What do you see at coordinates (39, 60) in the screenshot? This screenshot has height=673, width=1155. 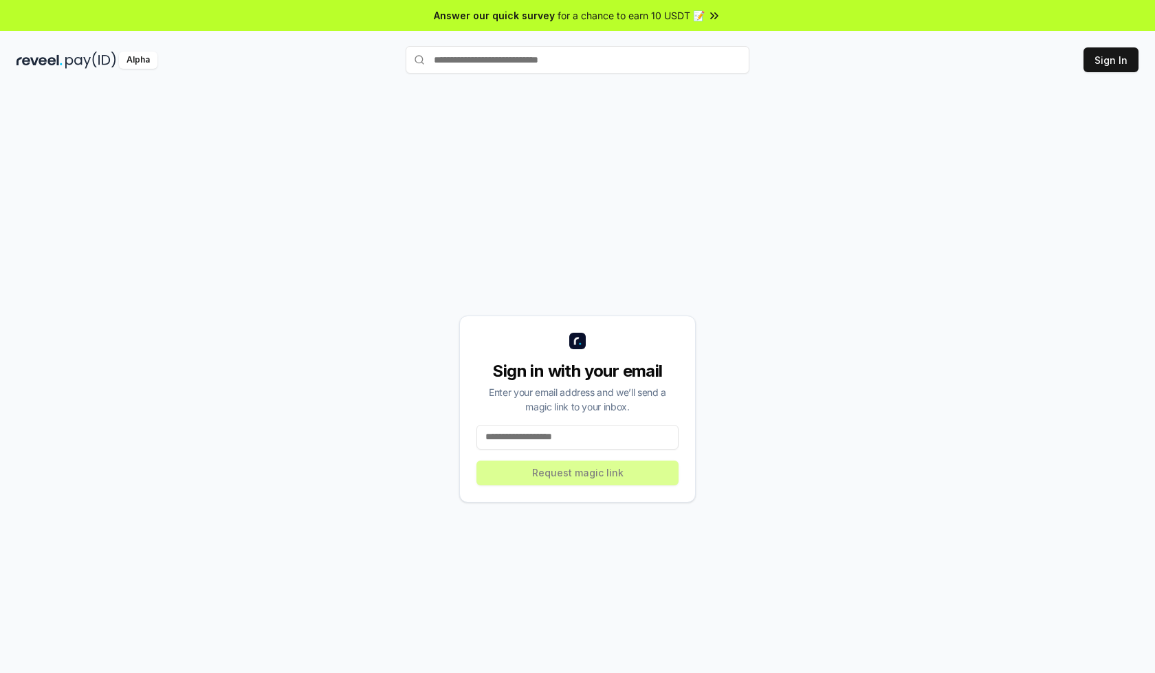 I see `img: reveel_dark` at bounding box center [39, 60].